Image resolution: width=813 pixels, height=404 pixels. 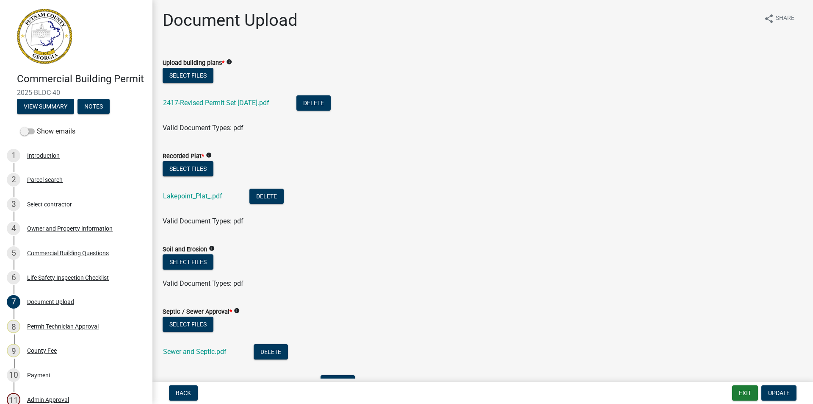 I want to click on a: Lakepoint_Plat_.pdf, so click(x=193, y=196).